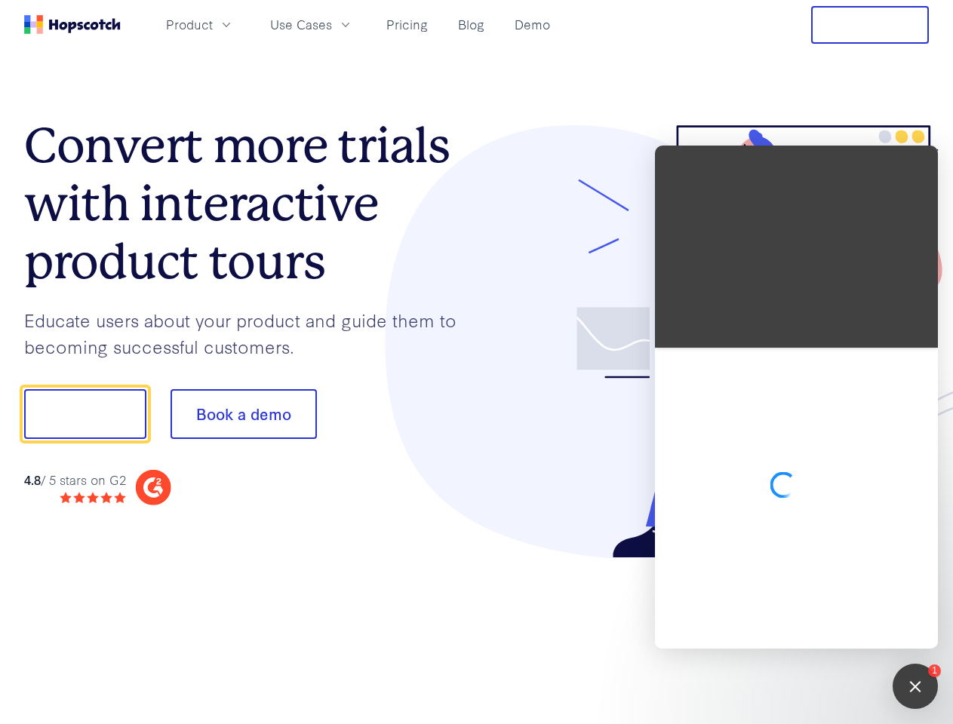 The height and width of the screenshot is (724, 953). I want to click on button: Use Cases, so click(312, 24).